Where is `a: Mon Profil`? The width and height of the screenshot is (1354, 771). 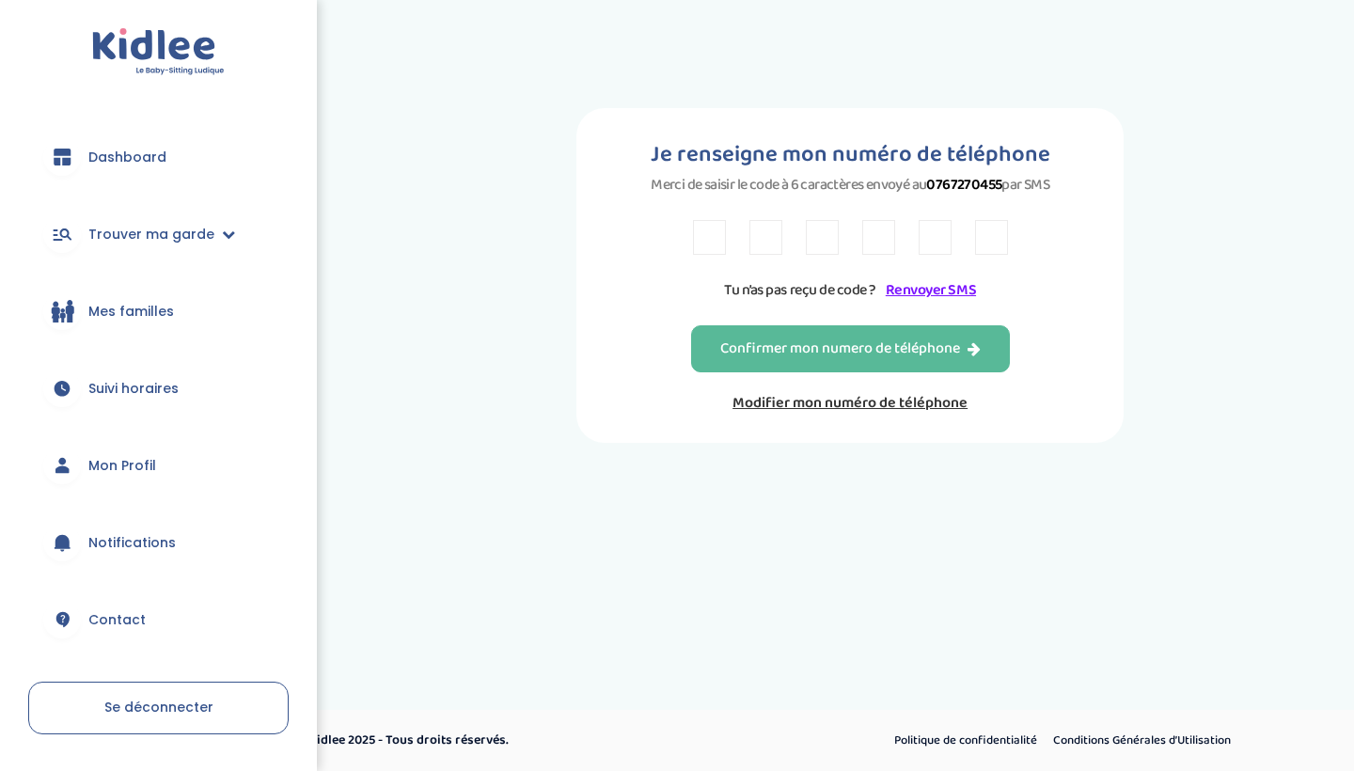
a: Mon Profil is located at coordinates (158, 466).